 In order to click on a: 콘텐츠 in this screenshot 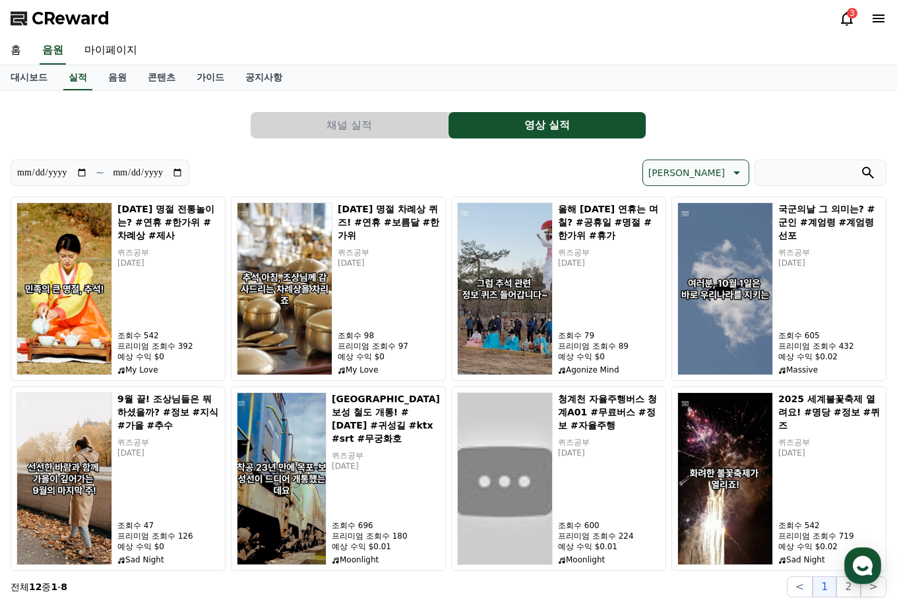, I will do `click(162, 78)`.